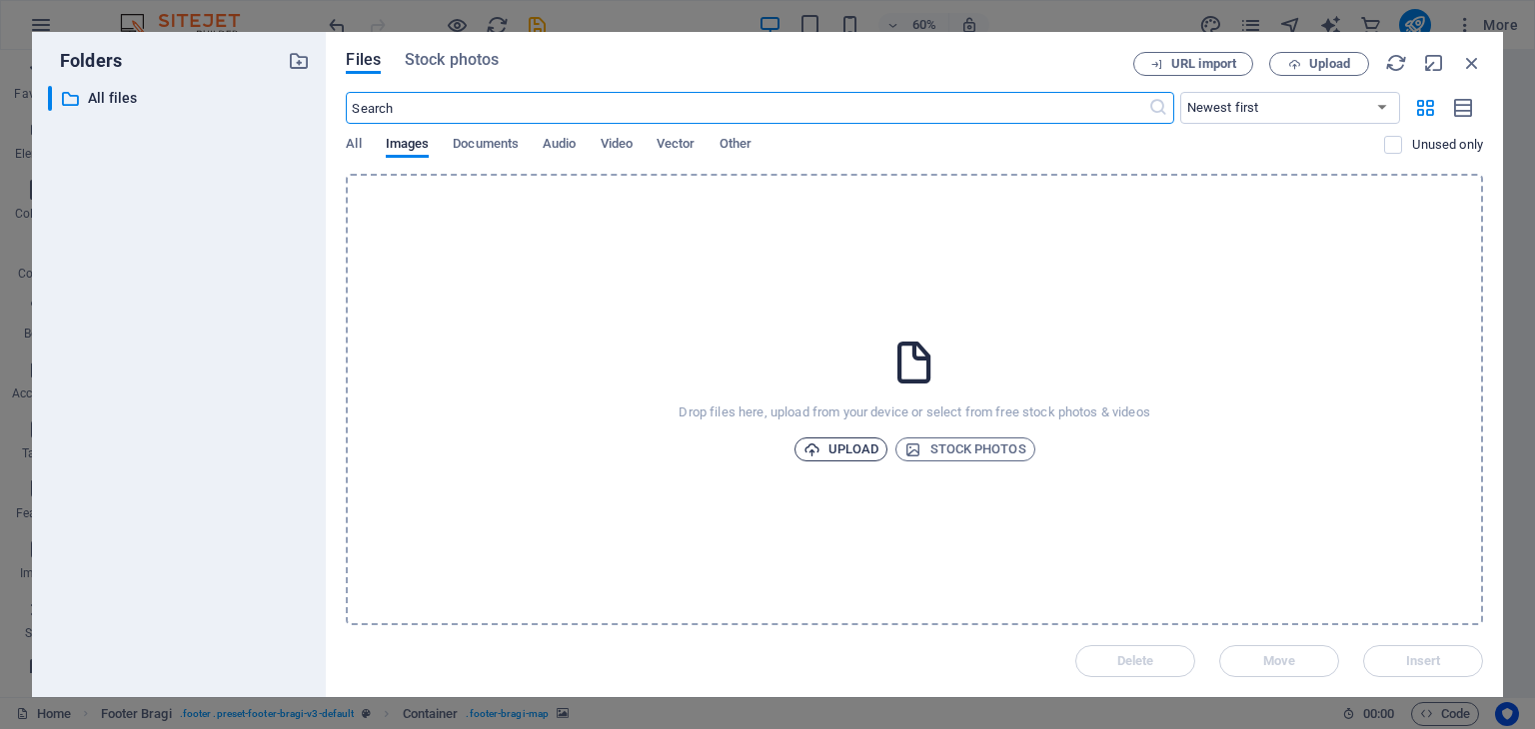  I want to click on p: Folders, so click(85, 61).